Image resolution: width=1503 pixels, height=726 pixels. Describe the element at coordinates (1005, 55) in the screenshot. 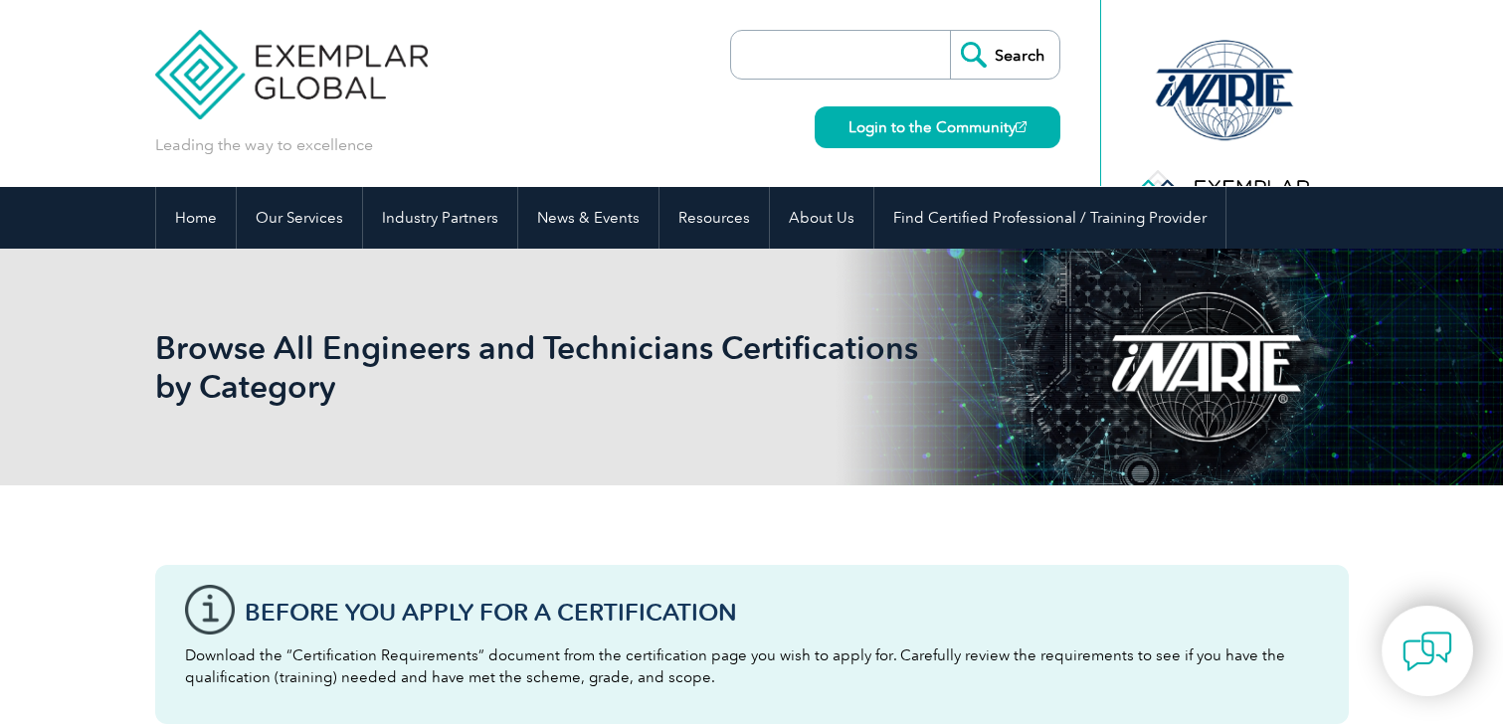

I see `input: Search` at that location.